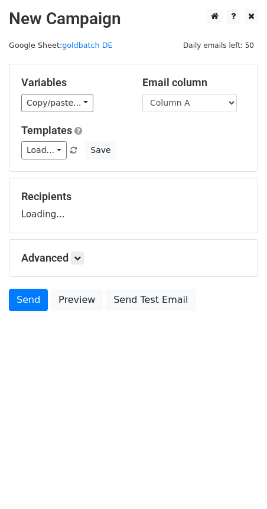 Image resolution: width=267 pixels, height=509 pixels. I want to click on h2: New Campaign, so click(133, 19).